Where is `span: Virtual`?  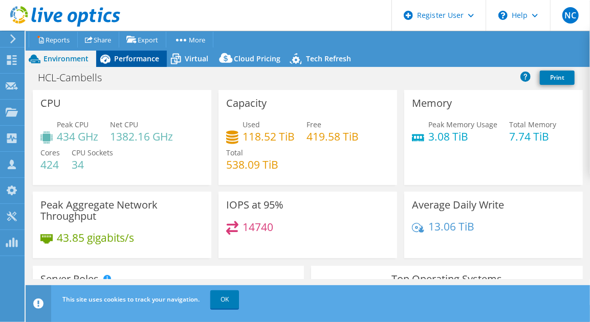 span: Virtual is located at coordinates (197, 58).